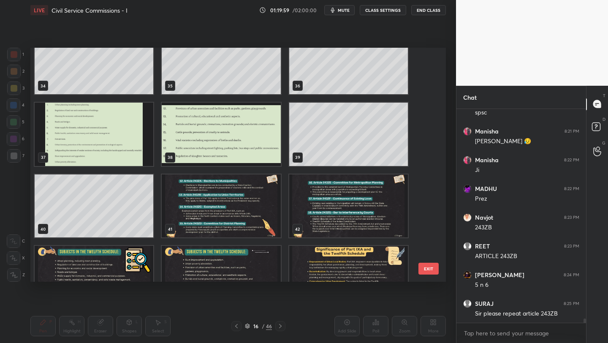  Describe the element at coordinates (428, 268) in the screenshot. I see `button: EXIT` at that location.